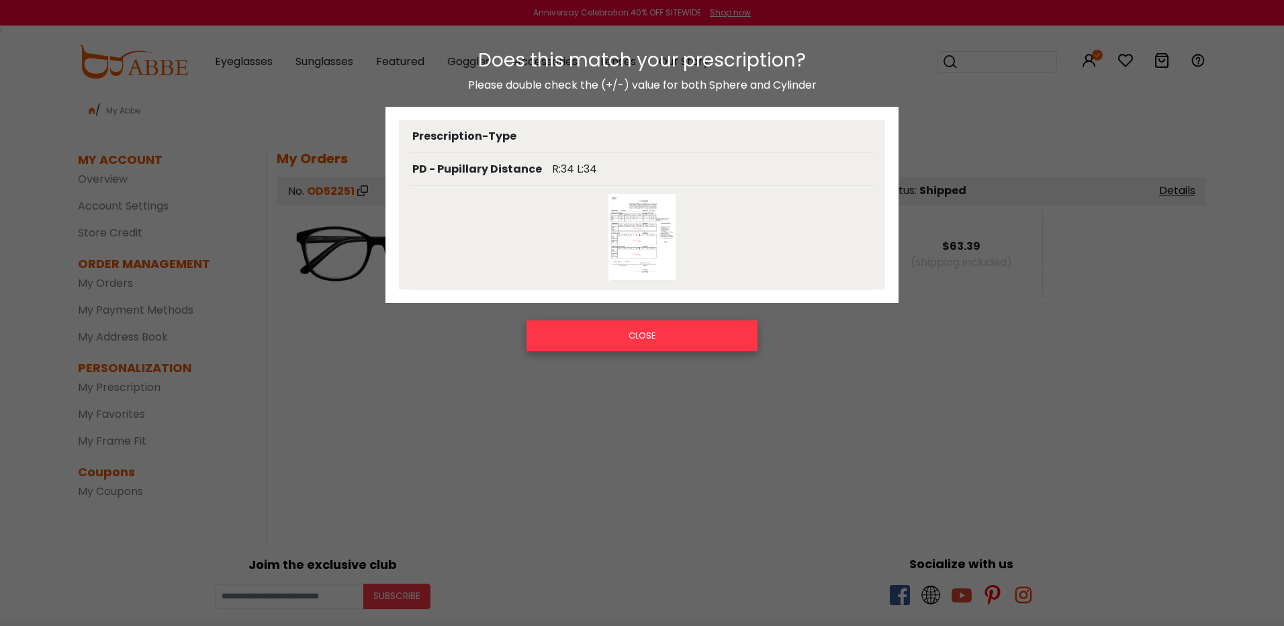 The height and width of the screenshot is (626, 1284). What do you see at coordinates (642, 237) in the screenshot?
I see `img: Prescription Image` at bounding box center [642, 237].